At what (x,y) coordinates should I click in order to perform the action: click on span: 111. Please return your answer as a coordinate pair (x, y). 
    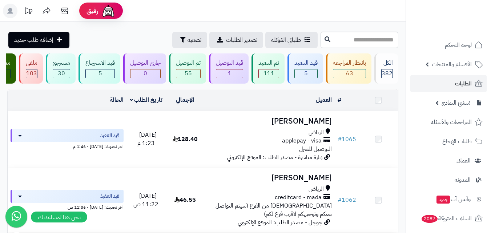
    Looking at the image, I should click on (269, 73).